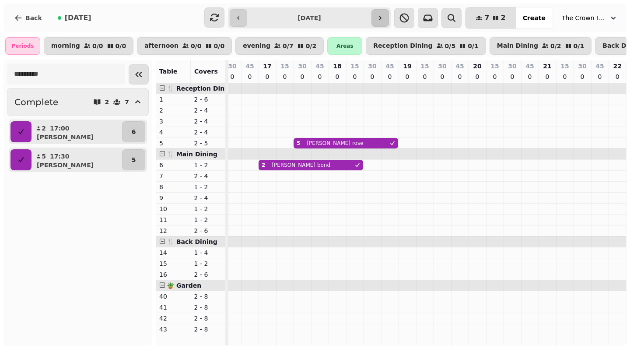 The image size is (630, 349). What do you see at coordinates (173, 220) in the screenshot?
I see `p: 11` at bounding box center [173, 220].